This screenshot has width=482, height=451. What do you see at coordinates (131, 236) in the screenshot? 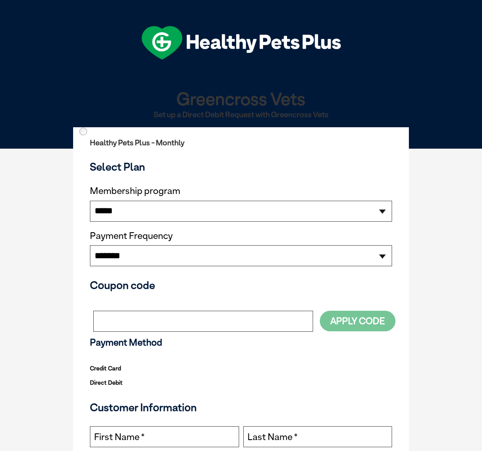
I see `label: Payment Frequency` at bounding box center [131, 236].